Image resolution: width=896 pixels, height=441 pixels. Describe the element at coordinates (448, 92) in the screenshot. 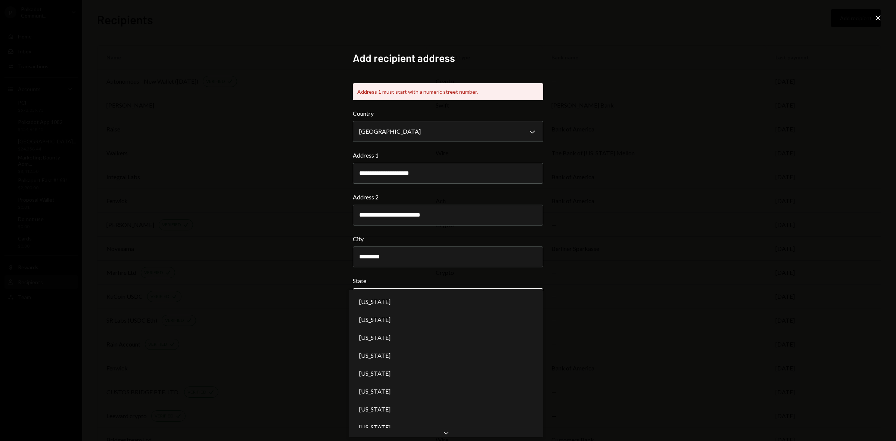

I see `div: Address 1 must start with a numeric street number.` at that location.